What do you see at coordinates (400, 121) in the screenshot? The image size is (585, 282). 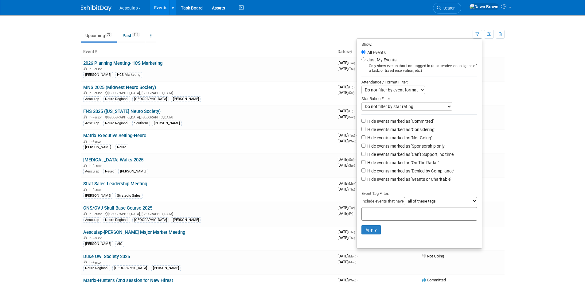 I see `label: Hide events marked as 'Committed'` at bounding box center [400, 121].